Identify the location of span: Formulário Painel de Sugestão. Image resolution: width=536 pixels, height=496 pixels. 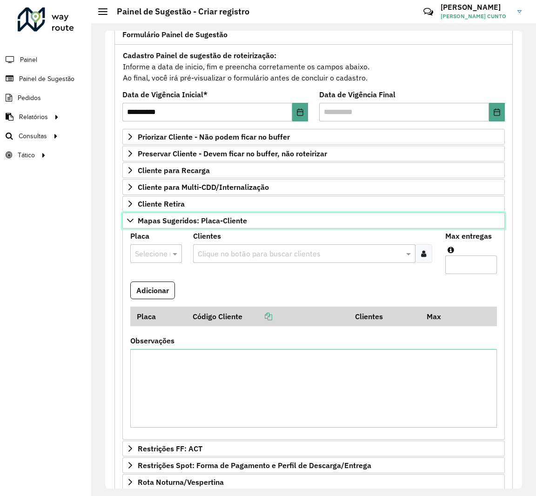
(175, 34).